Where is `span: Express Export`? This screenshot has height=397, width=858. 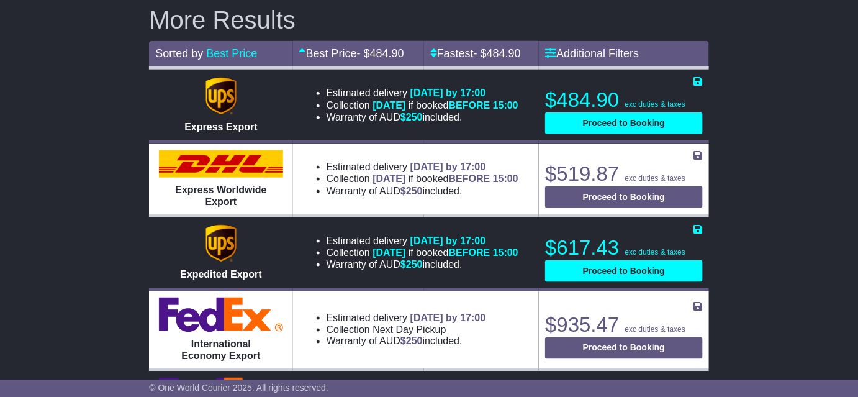 span: Express Export is located at coordinates (220, 127).